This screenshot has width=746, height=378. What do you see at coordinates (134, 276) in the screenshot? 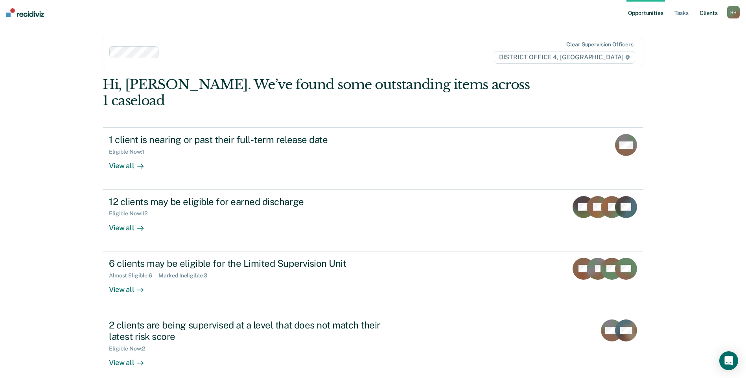
I see `div: Almost Eligible : 6` at bounding box center [134, 276].